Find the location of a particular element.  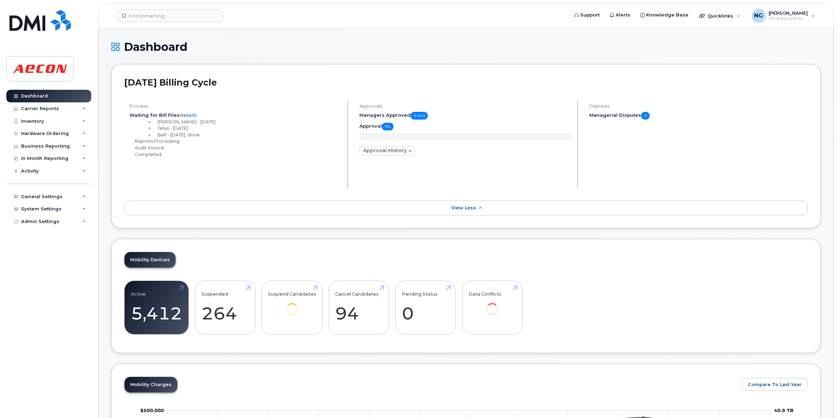

span: 0% is located at coordinates (388, 127).